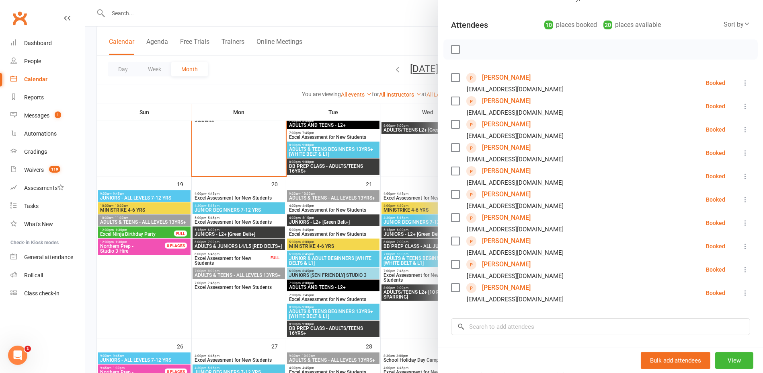 The width and height of the screenshot is (763, 373). What do you see at coordinates (600, 326) in the screenshot?
I see `input: Search to add attendees` at bounding box center [600, 326].